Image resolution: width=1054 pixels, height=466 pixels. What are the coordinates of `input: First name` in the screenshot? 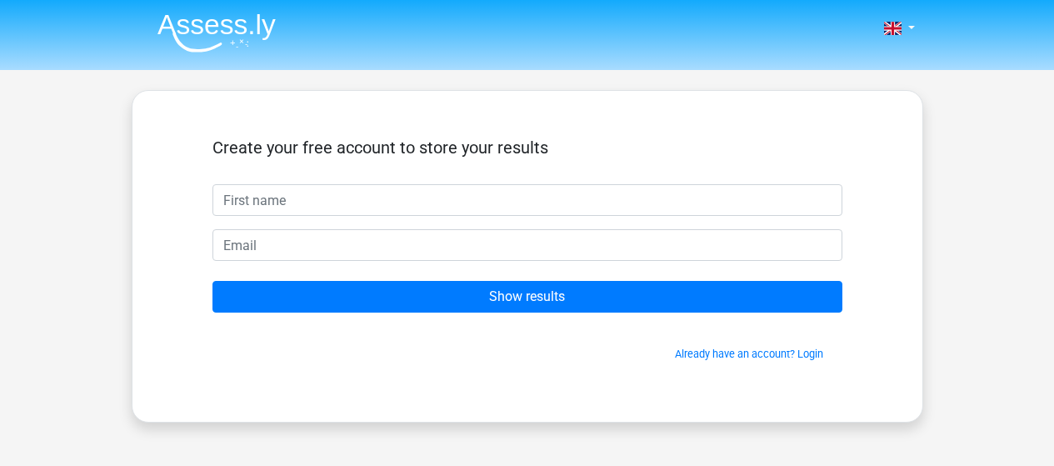 It's located at (527, 200).